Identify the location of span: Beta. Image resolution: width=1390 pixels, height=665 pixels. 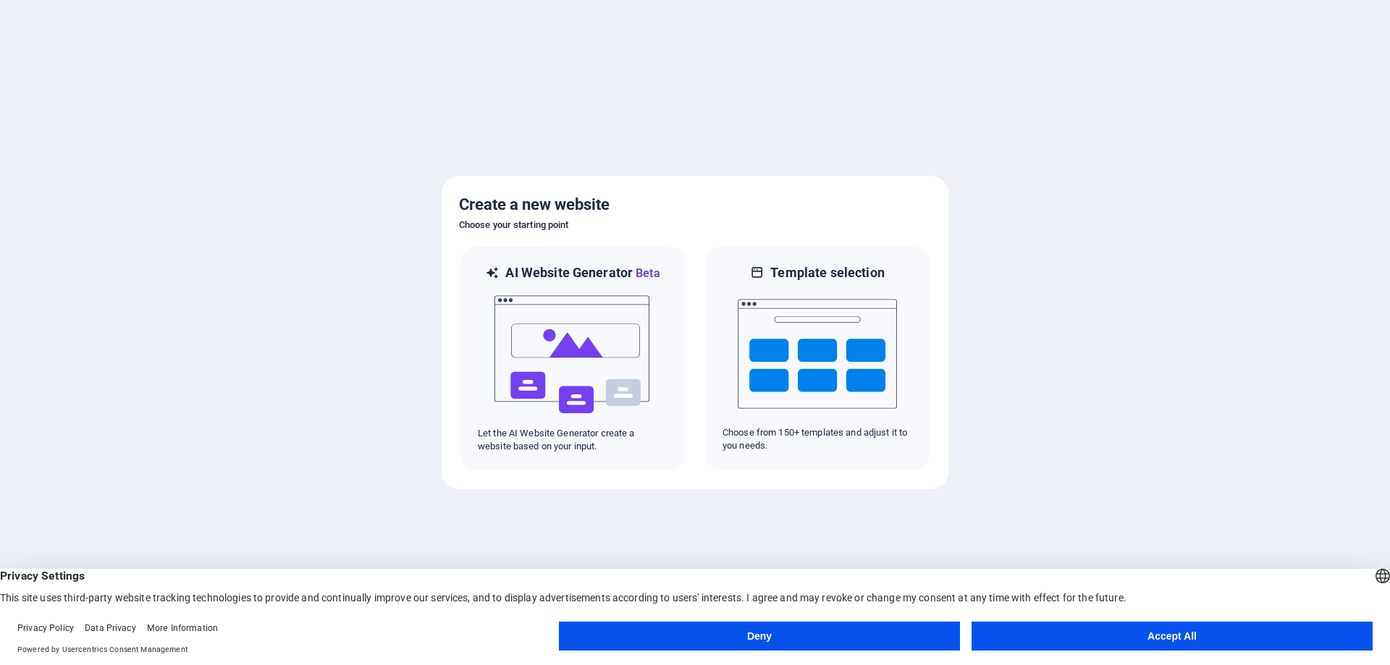
(647, 273).